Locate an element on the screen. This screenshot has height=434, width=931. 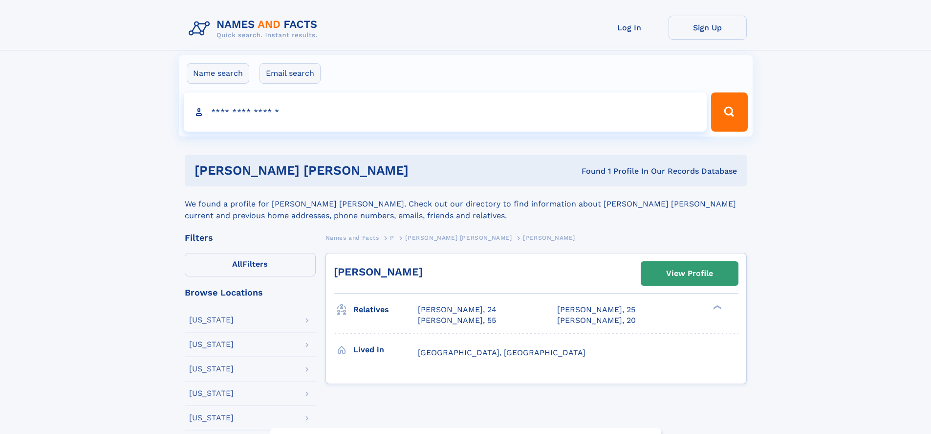
label: Filters is located at coordinates (250, 265).